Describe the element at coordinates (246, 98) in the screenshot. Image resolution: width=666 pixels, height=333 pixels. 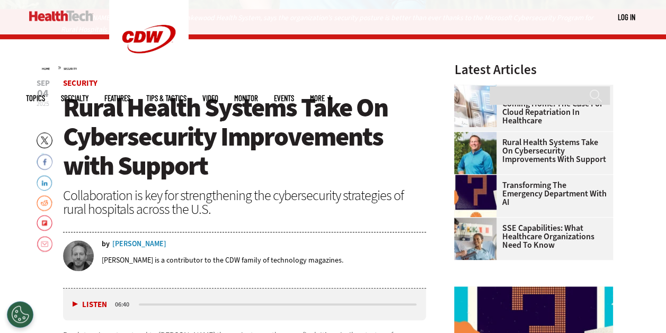
I see `a: MonITor` at that location.